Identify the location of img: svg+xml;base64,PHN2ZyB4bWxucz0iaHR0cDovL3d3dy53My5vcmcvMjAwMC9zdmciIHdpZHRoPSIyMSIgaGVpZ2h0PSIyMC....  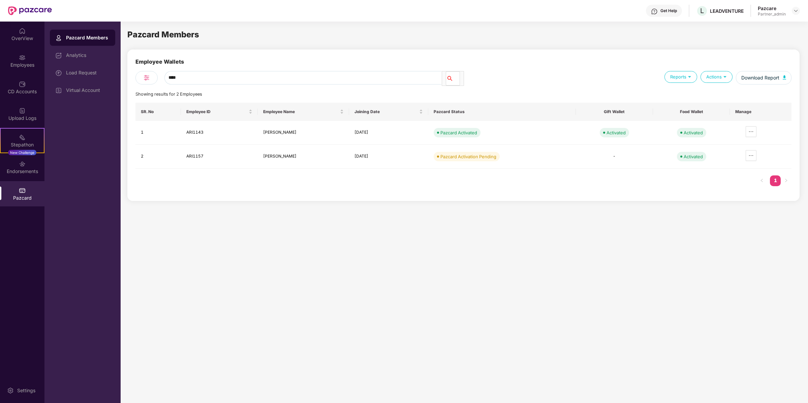
(22, 137).